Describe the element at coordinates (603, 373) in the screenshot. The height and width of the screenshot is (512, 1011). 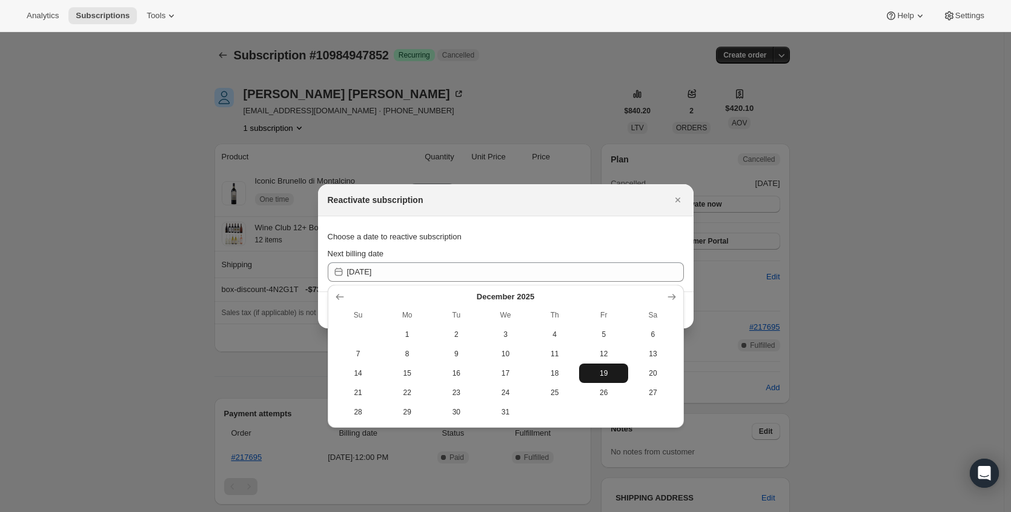
I see `button: Friday December 19 2025` at that location.